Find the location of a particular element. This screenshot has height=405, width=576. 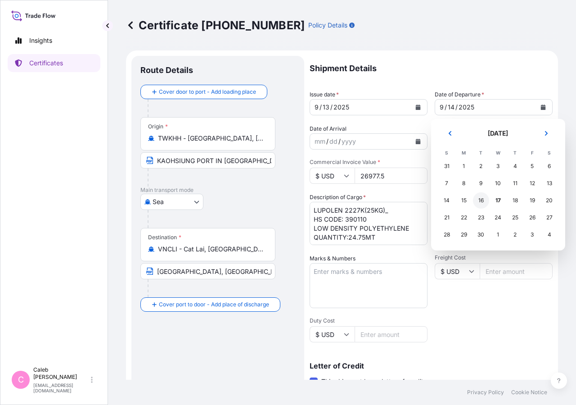

div: Today, Wednesday, September 17, 2025 is located at coordinates (498, 200).